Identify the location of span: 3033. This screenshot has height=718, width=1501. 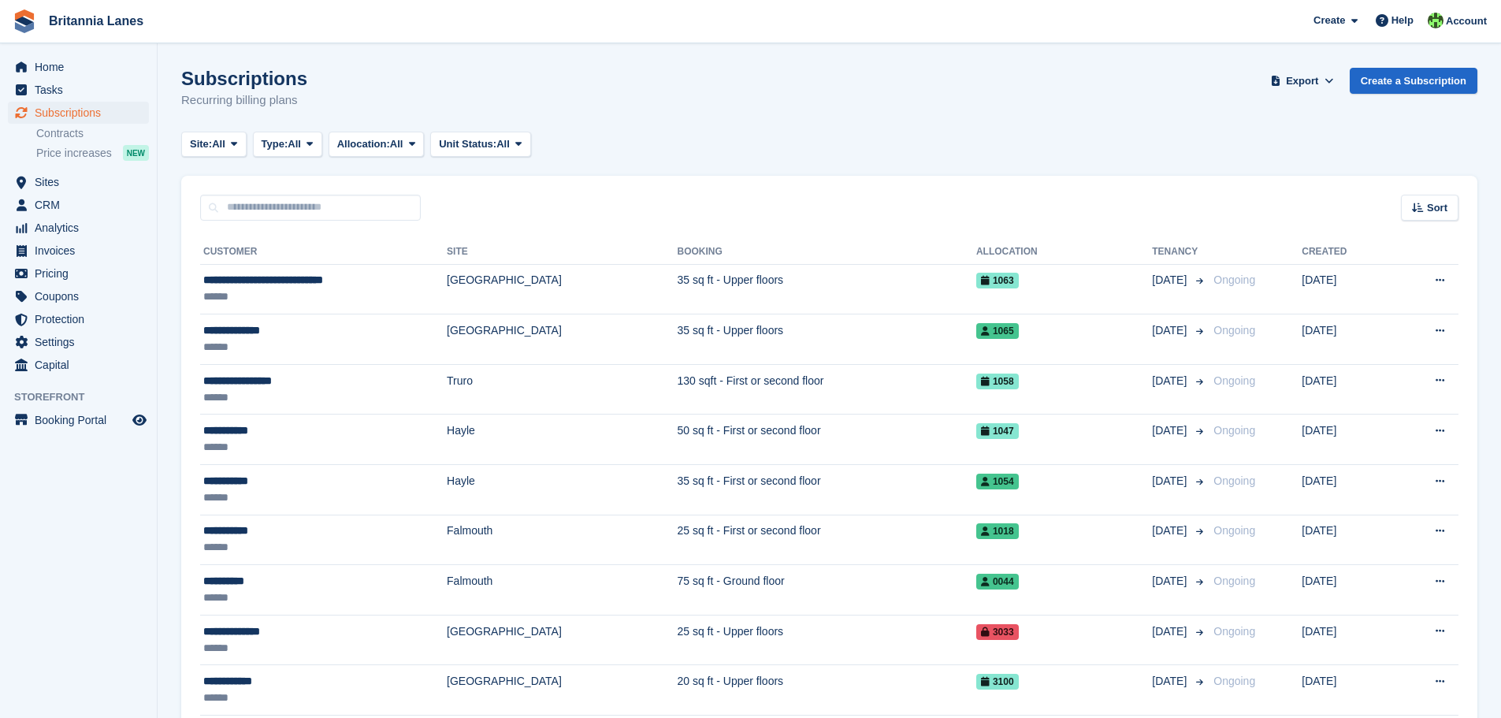
(998, 632).